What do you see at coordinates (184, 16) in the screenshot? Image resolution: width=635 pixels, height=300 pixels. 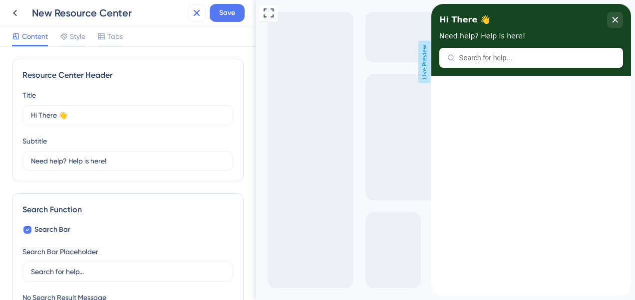 I see `div: close resource center` at bounding box center [184, 16].